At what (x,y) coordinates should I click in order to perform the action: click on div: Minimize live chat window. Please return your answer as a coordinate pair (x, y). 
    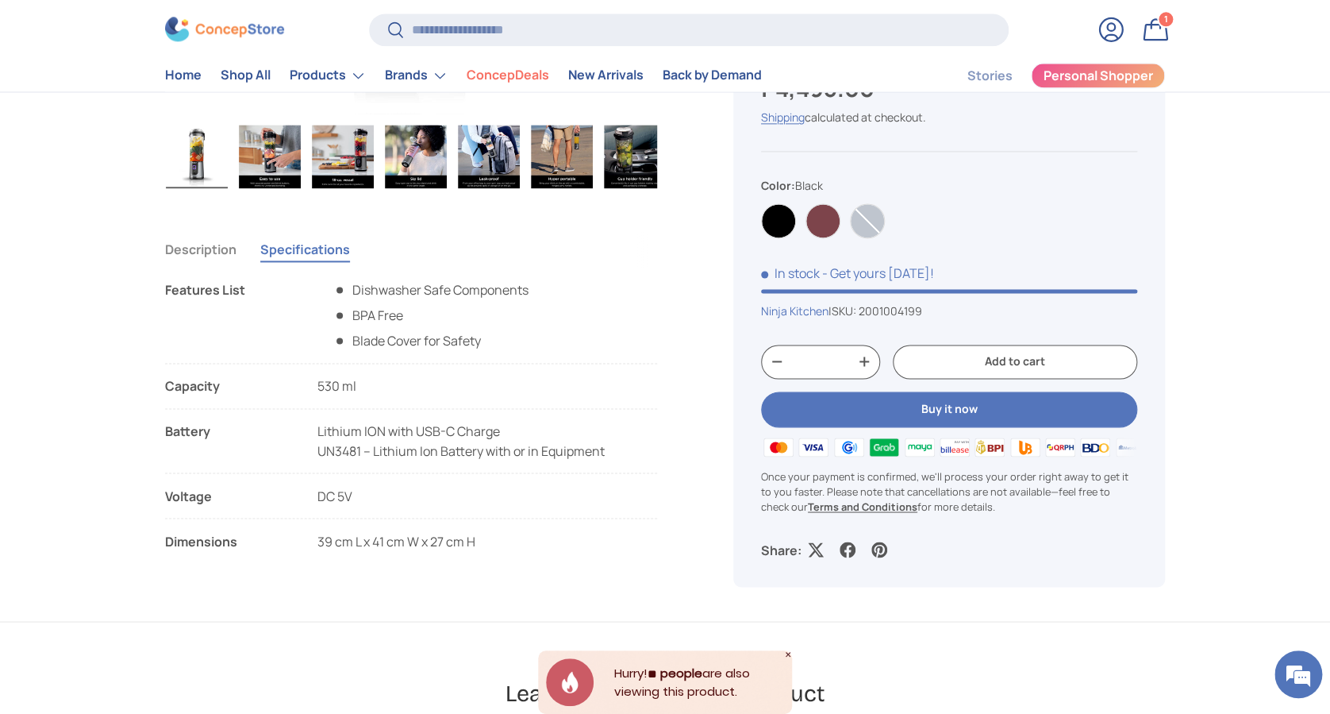
    Looking at the image, I should click on (279, 27).